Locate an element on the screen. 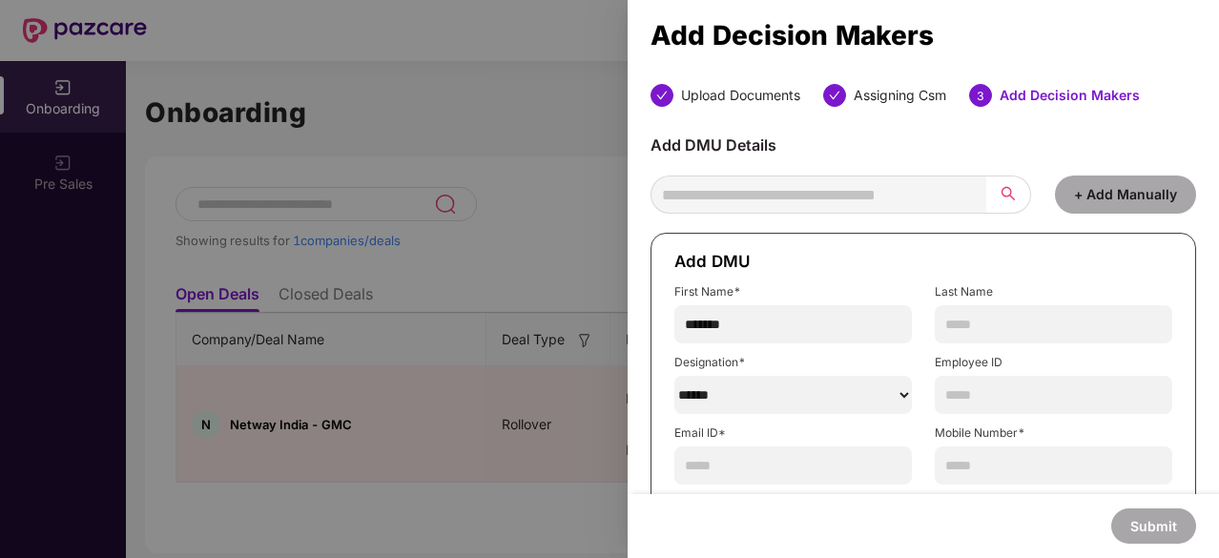  span: Add DMU is located at coordinates (713, 261).